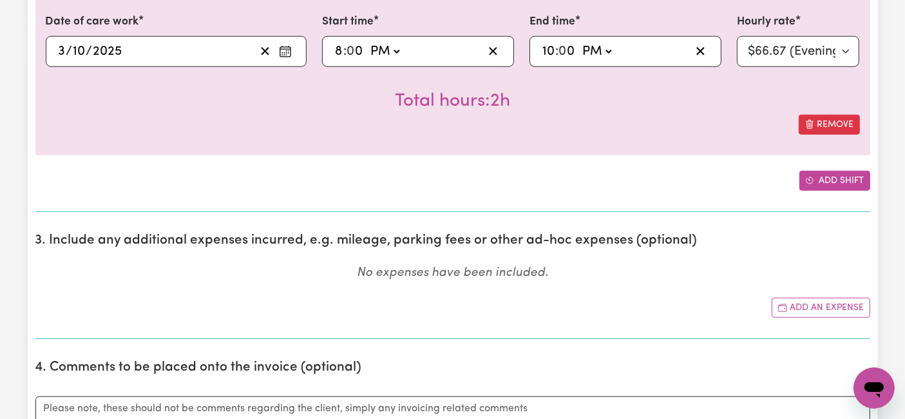  Describe the element at coordinates (766, 22) in the screenshot. I see `label: Hourly rate` at that location.